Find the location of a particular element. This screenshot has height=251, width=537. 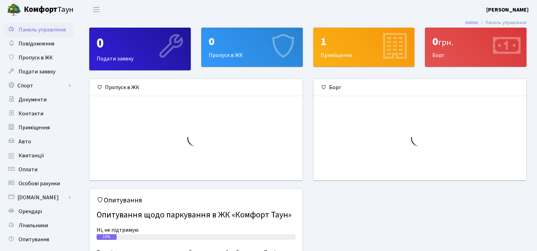

a: 1Приміщення is located at coordinates (364, 47).